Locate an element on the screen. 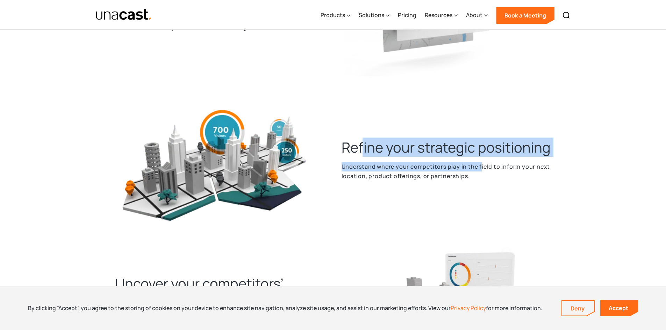 The image size is (666, 330). a: home is located at coordinates (124, 15).